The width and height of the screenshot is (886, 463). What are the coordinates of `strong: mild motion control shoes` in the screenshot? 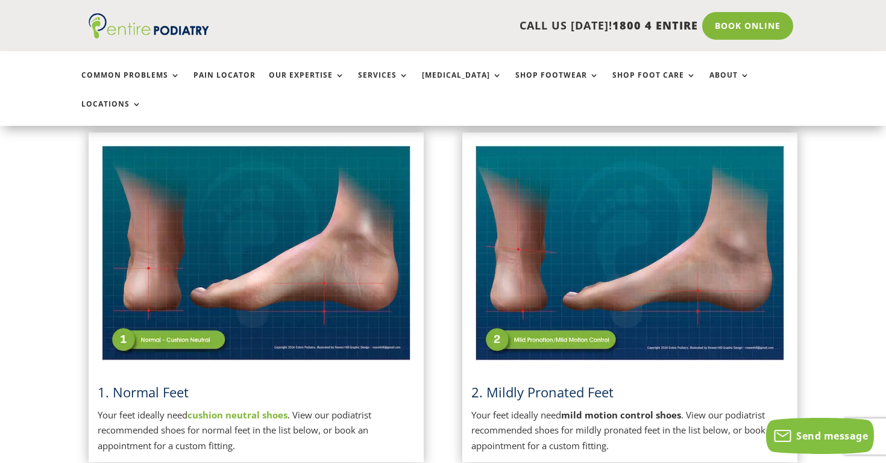 It's located at (621, 415).